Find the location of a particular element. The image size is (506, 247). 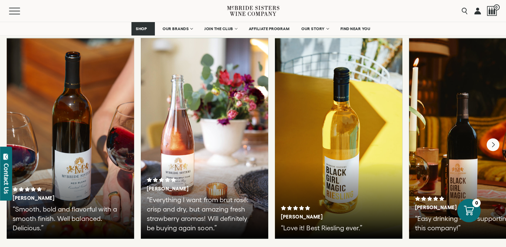

a: JOIN THE CLUB is located at coordinates (220, 29).